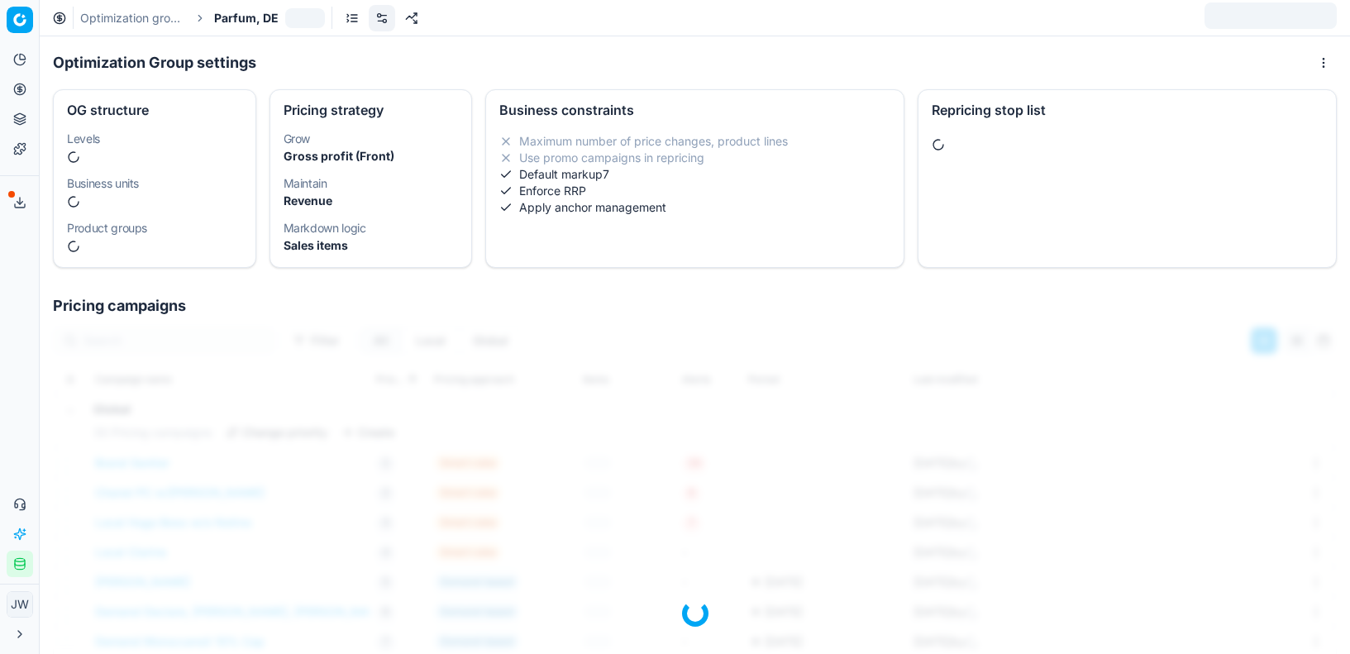  What do you see at coordinates (133, 18) in the screenshot?
I see `a: Optimization groups` at bounding box center [133, 18].